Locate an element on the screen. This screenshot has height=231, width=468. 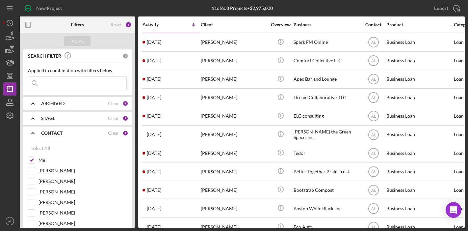
time: 2025-08-18 02:26 is located at coordinates (154, 61).